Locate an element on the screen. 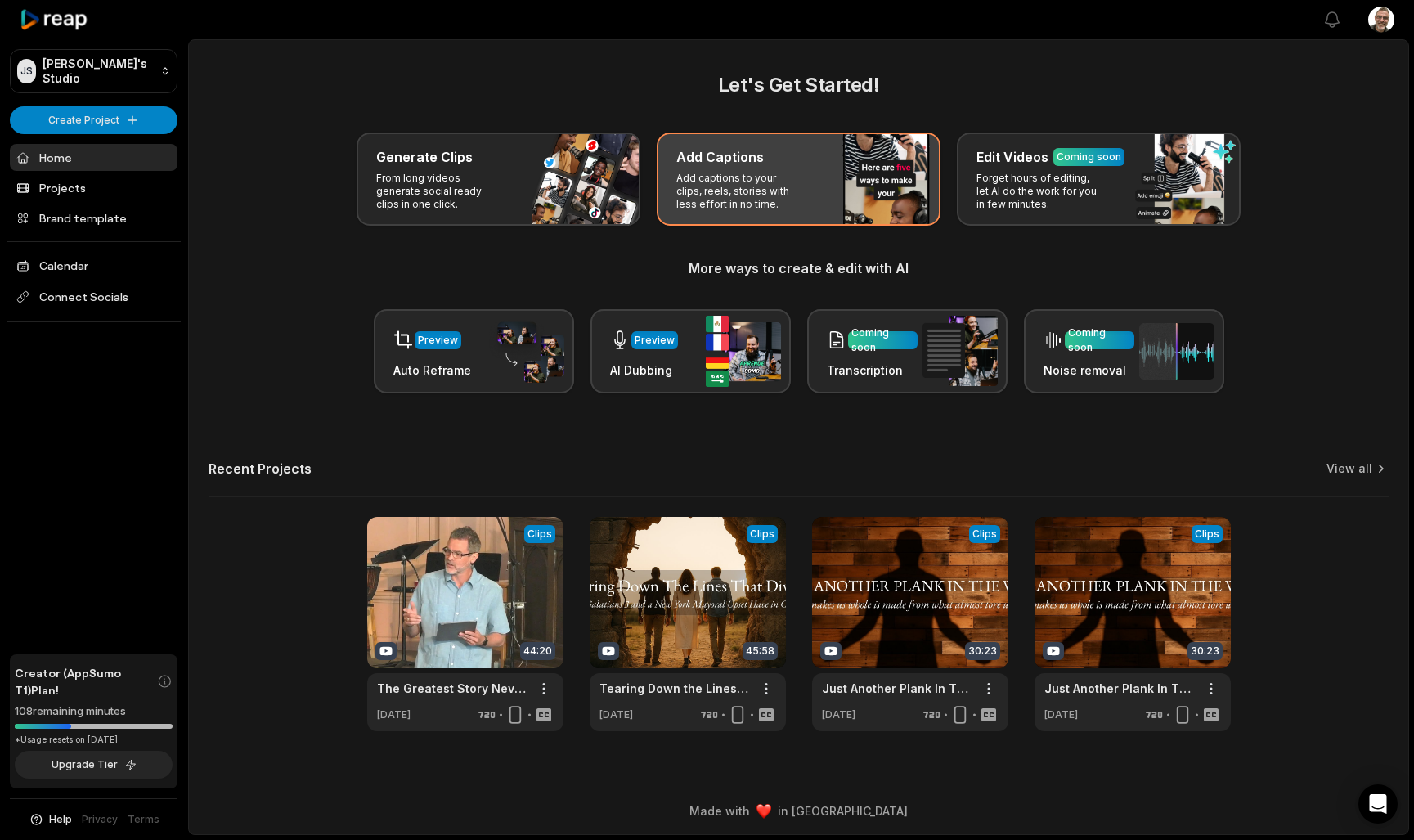  h3: More ways to create & edit with AI is located at coordinates (798, 268).